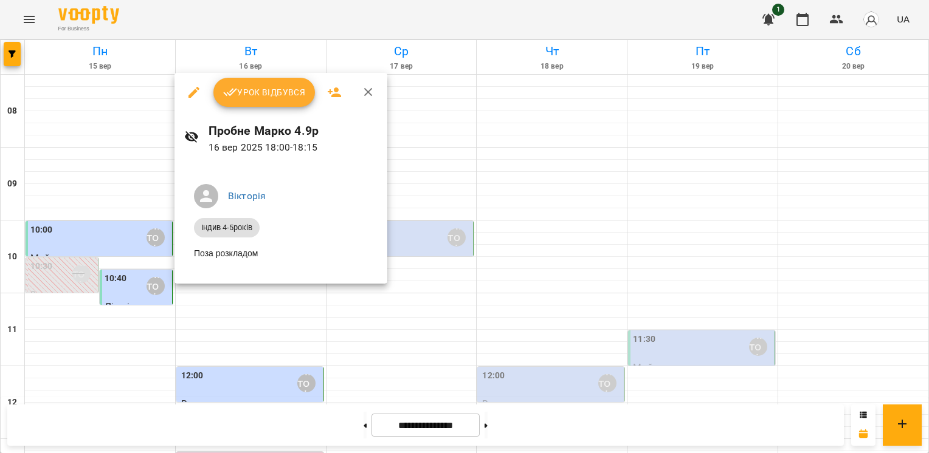 The image size is (929, 453). Describe the element at coordinates (247, 196) in the screenshot. I see `a: Вікторія` at that location.